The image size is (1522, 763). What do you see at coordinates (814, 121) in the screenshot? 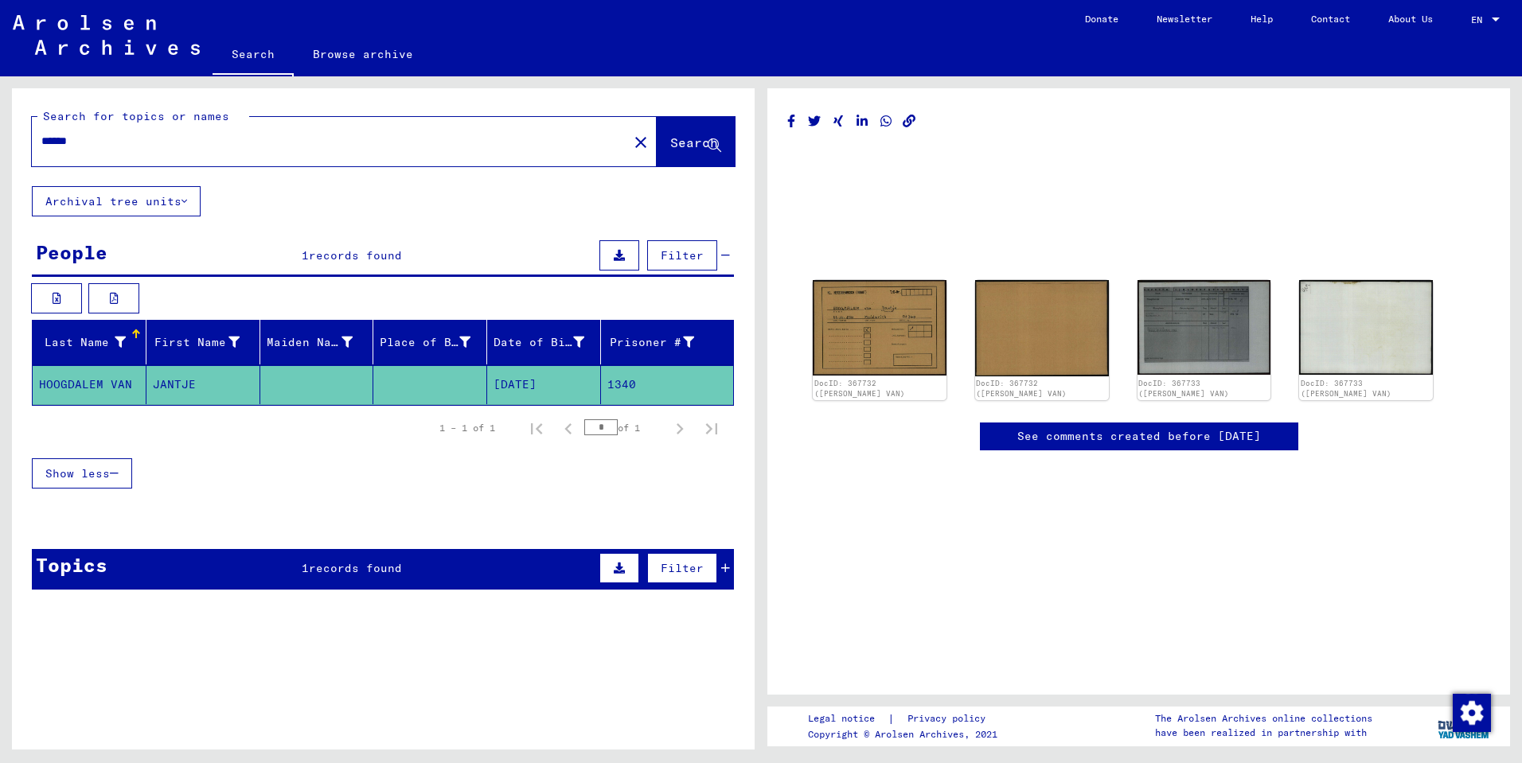
I see `button: Share on Twitter` at bounding box center [814, 121].